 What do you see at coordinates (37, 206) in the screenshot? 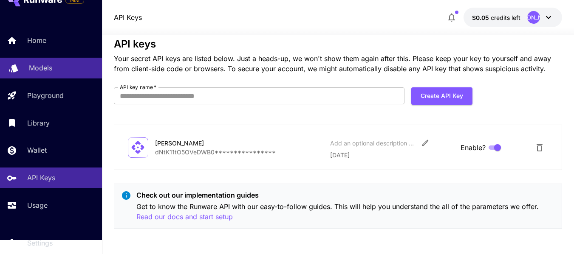
I see `p: Usage` at bounding box center [37, 206].